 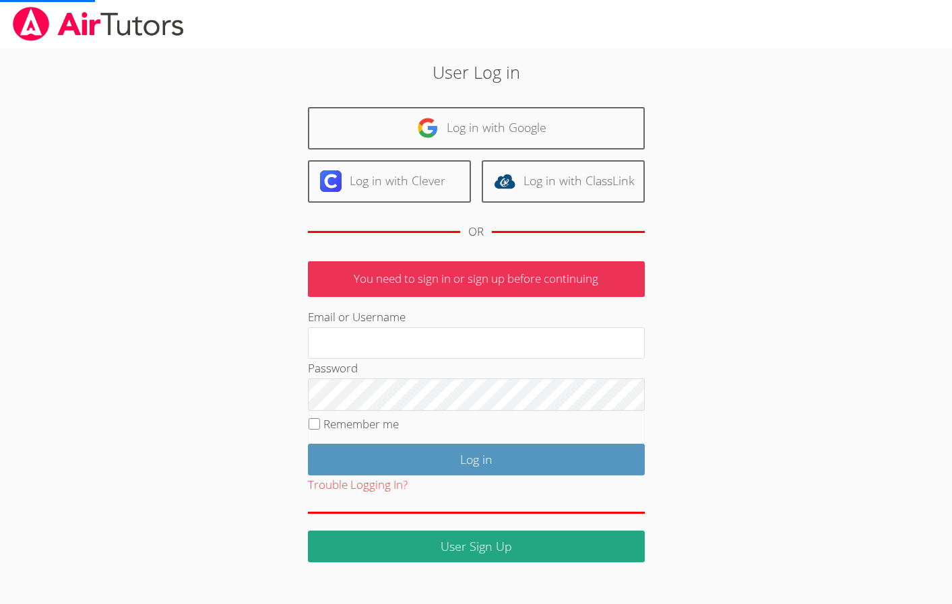 What do you see at coordinates (428, 128) in the screenshot?
I see `img: google-logo-50288ca7cdecda66e5e0955fdab243c47b7ad437acaf1139b6f446037453330a.svg` at bounding box center [428, 128].